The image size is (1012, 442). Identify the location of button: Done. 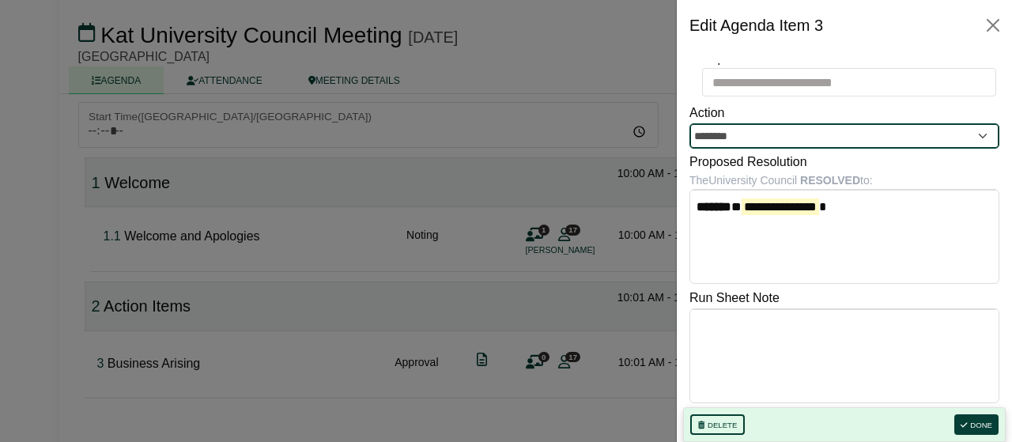
(977, 425).